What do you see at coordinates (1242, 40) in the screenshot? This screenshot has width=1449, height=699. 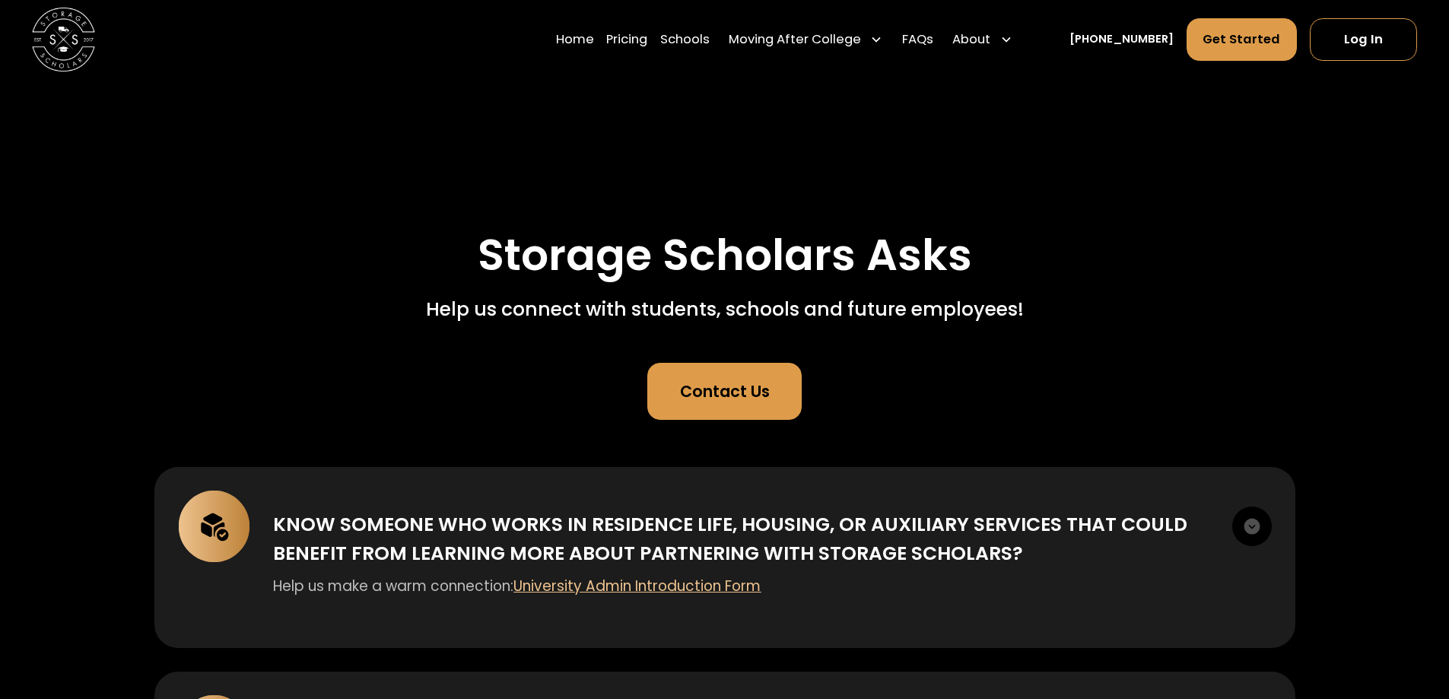 I see `a: Get Started` at bounding box center [1242, 40].